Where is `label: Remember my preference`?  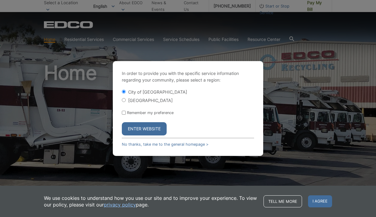
label: Remember my preference is located at coordinates (150, 113).